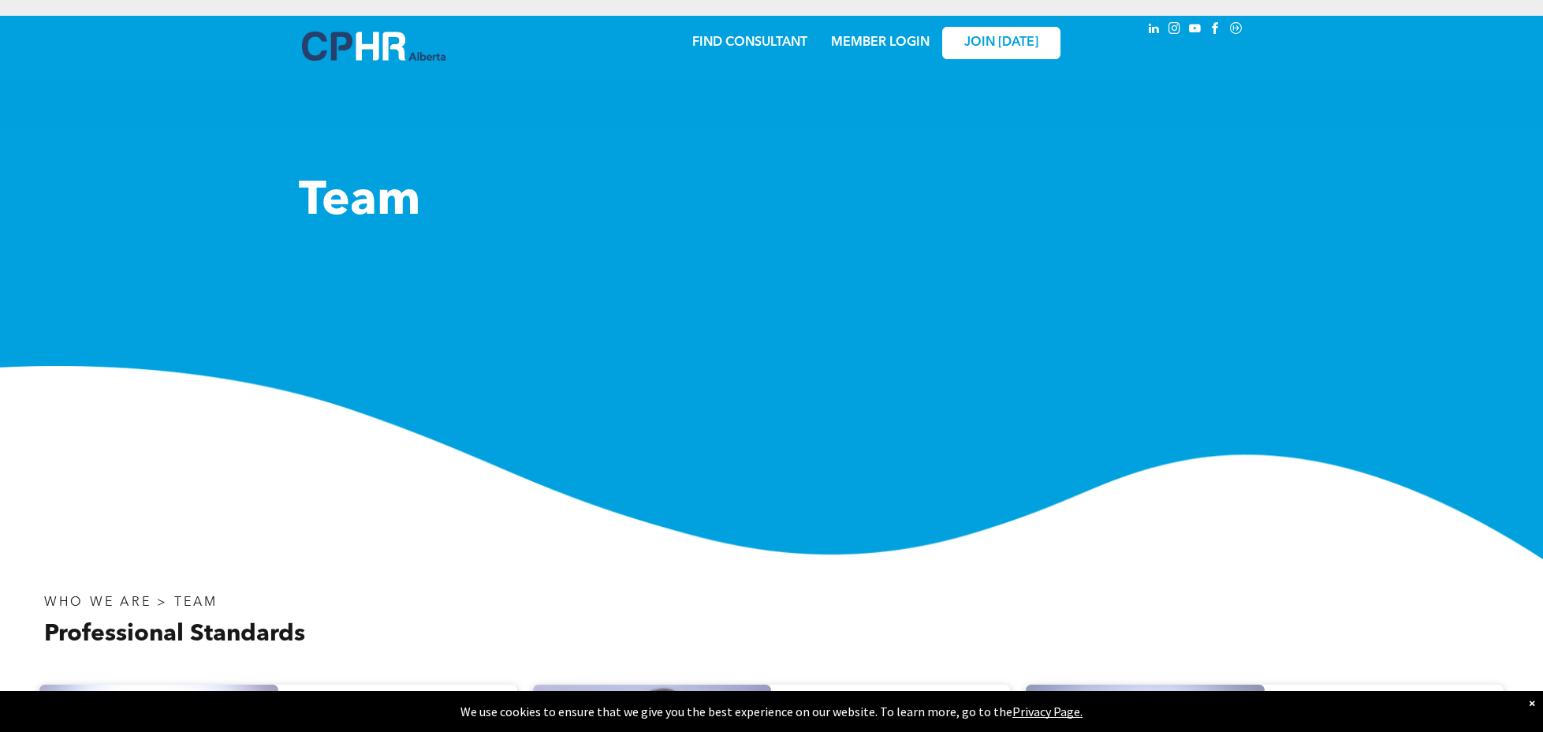  I want to click on img: A blue and white logo for cp alberta, so click(374, 46).